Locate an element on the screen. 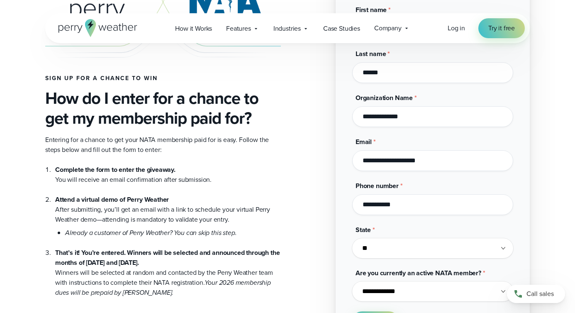 Image resolution: width=575 pixels, height=313 pixels. span: Case Studies is located at coordinates (342, 29).